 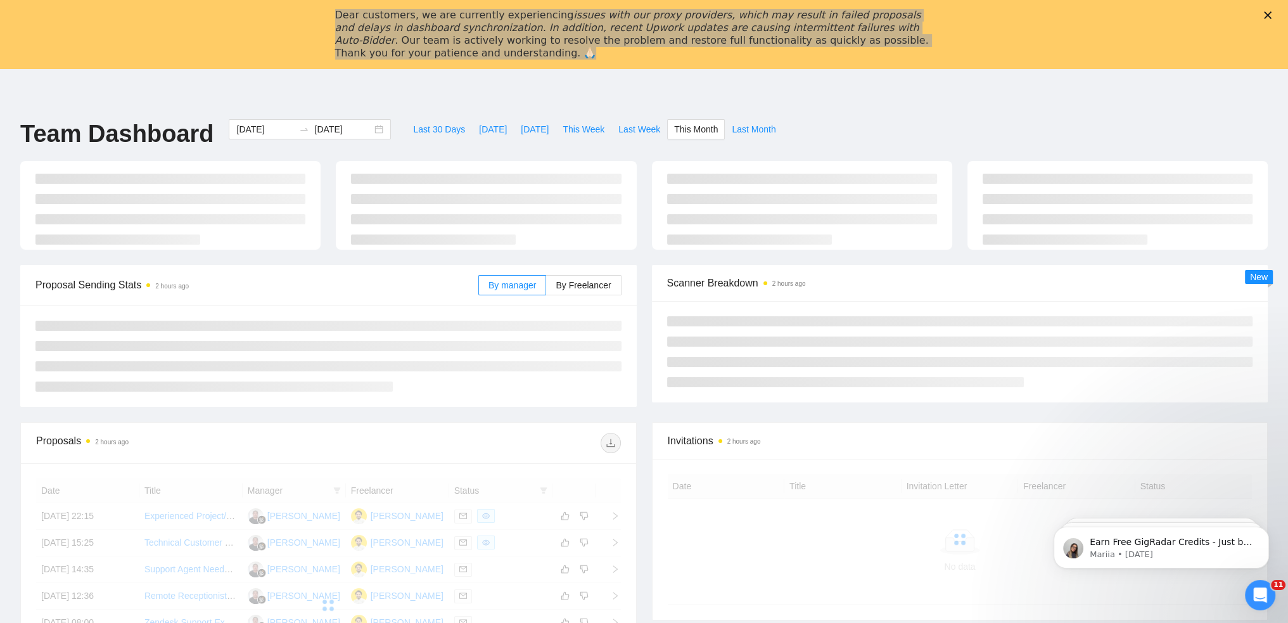 What do you see at coordinates (137, 54) in the screenshot?
I see `p: Message from Mariia, sent 1w ago` at bounding box center [137, 54].